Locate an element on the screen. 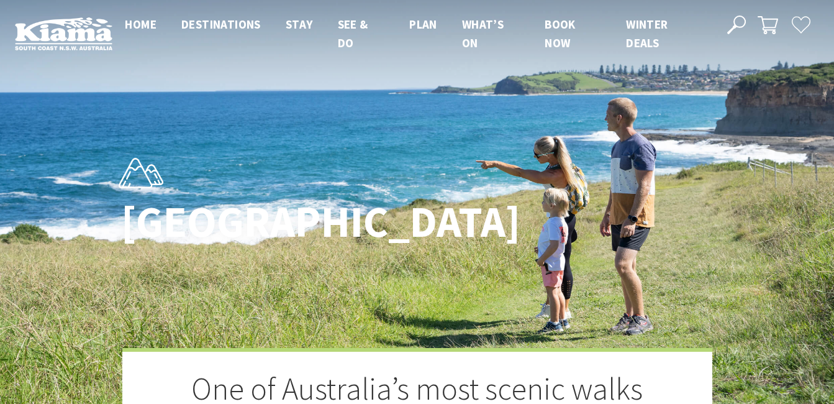  span: See & Do is located at coordinates (353, 34).